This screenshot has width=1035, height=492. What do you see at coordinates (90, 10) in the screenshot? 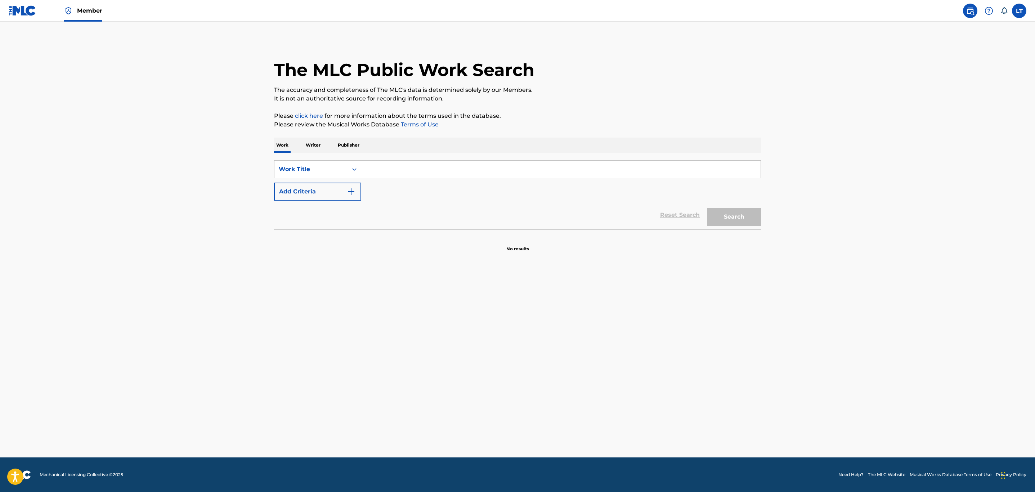
I see `span: Member` at bounding box center [90, 10].